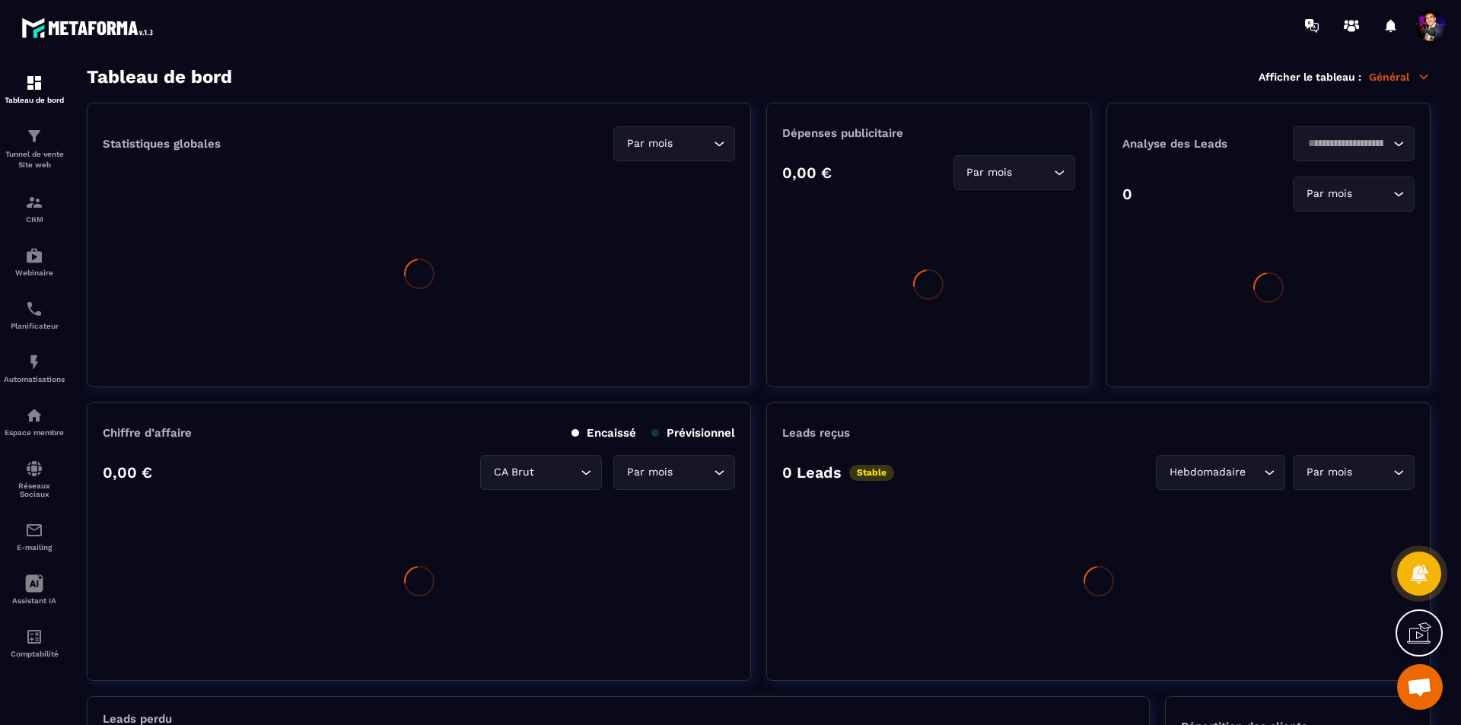  What do you see at coordinates (34, 421) in the screenshot?
I see `a: automationsautomationsEspace membre` at bounding box center [34, 421].